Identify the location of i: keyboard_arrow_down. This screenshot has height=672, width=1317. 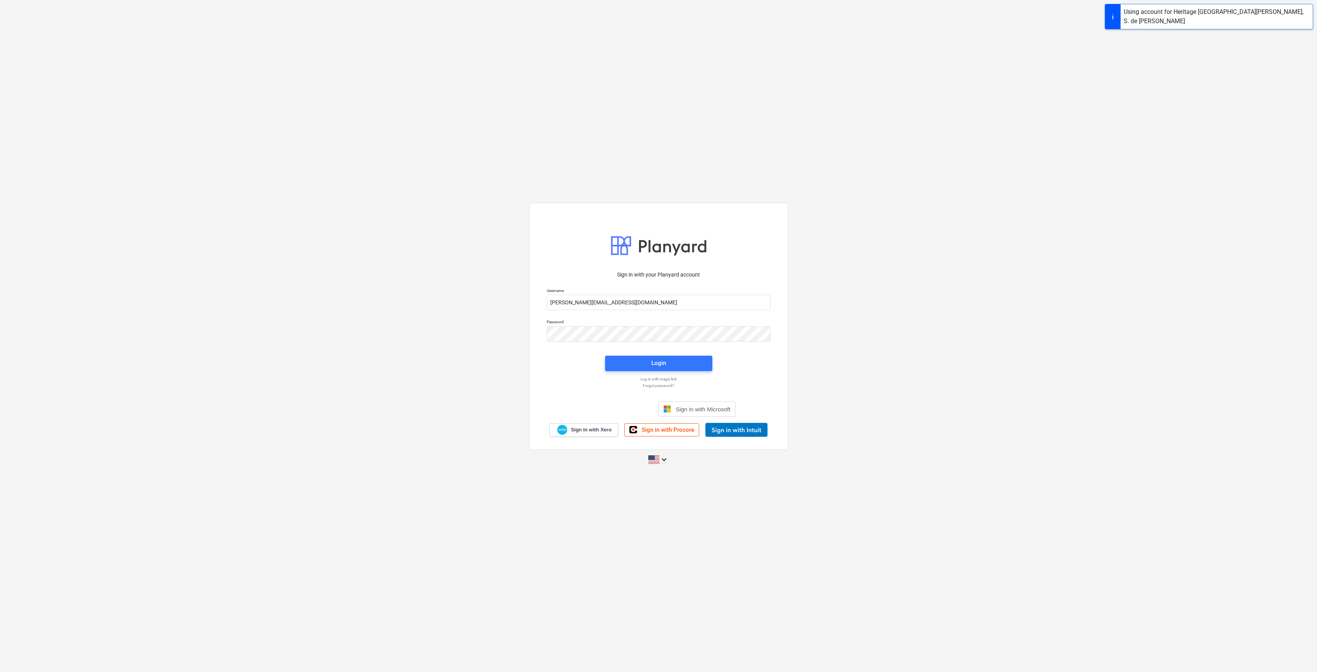
(664, 459).